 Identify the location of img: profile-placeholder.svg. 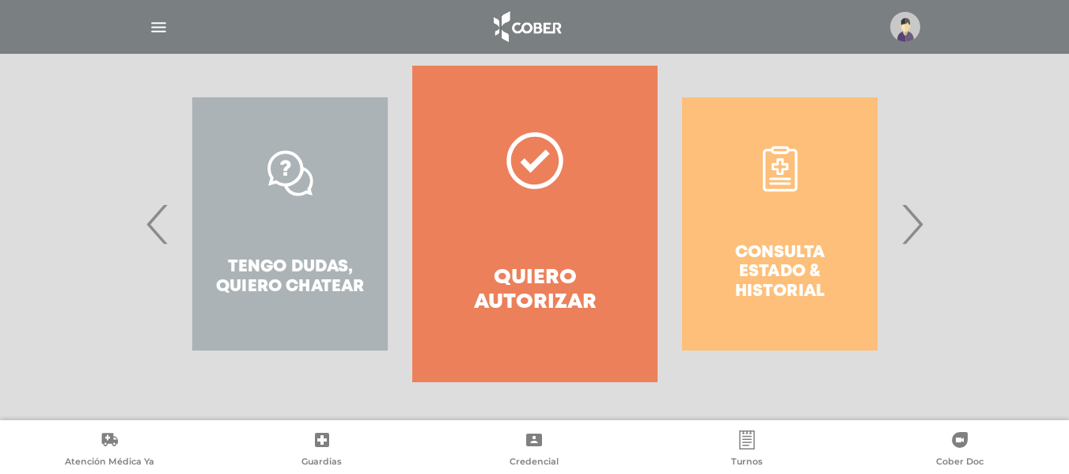
(905, 27).